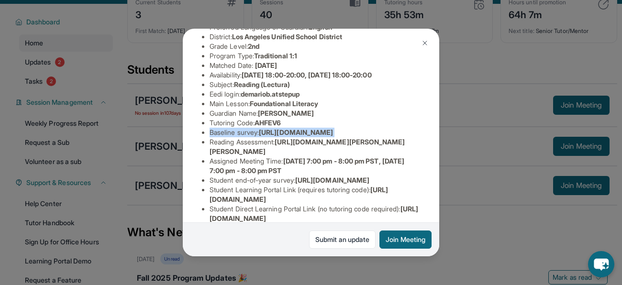  What do you see at coordinates (425, 43) in the screenshot?
I see `img: Close Icon` at bounding box center [425, 43].